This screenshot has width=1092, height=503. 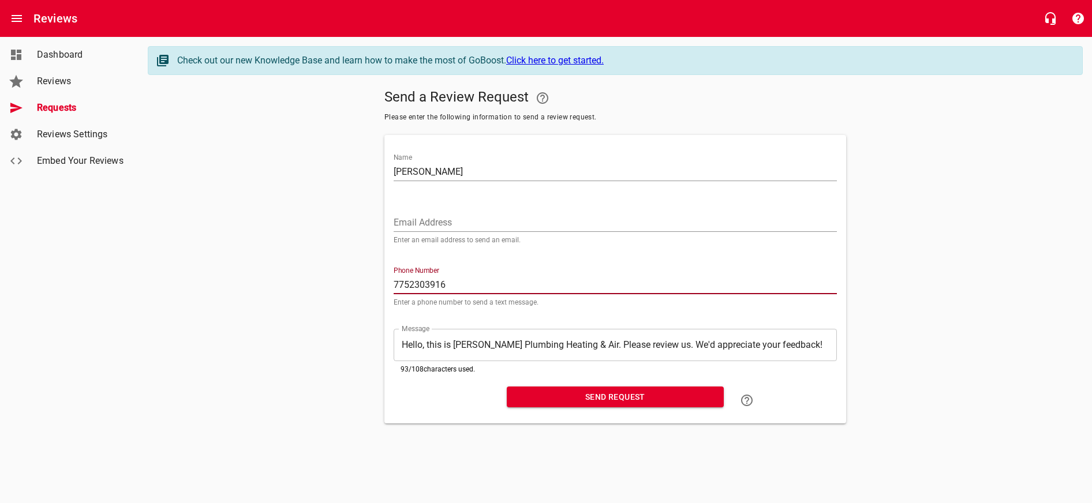 I want to click on span: Requests, so click(x=81, y=108).